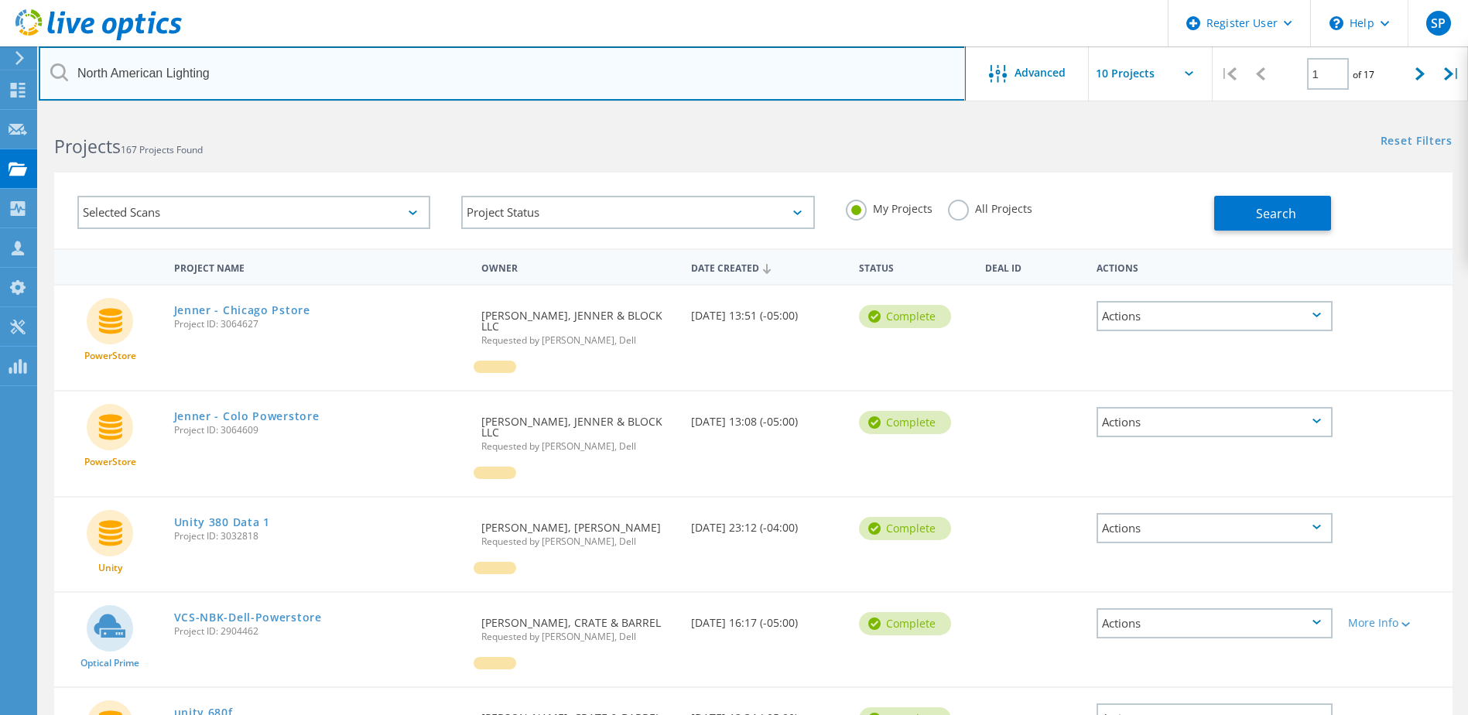  Describe the element at coordinates (222, 522) in the screenshot. I see `a: Unity 380 Data 1` at that location.